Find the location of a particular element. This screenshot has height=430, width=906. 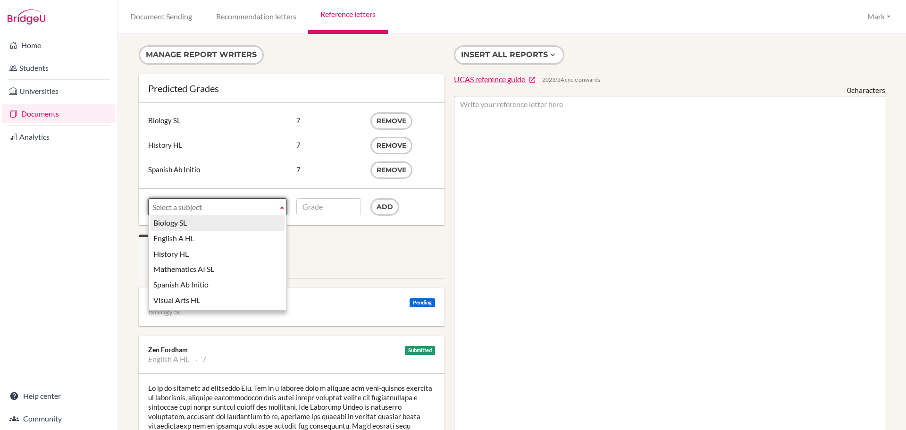

div: History HL is located at coordinates (218, 145).